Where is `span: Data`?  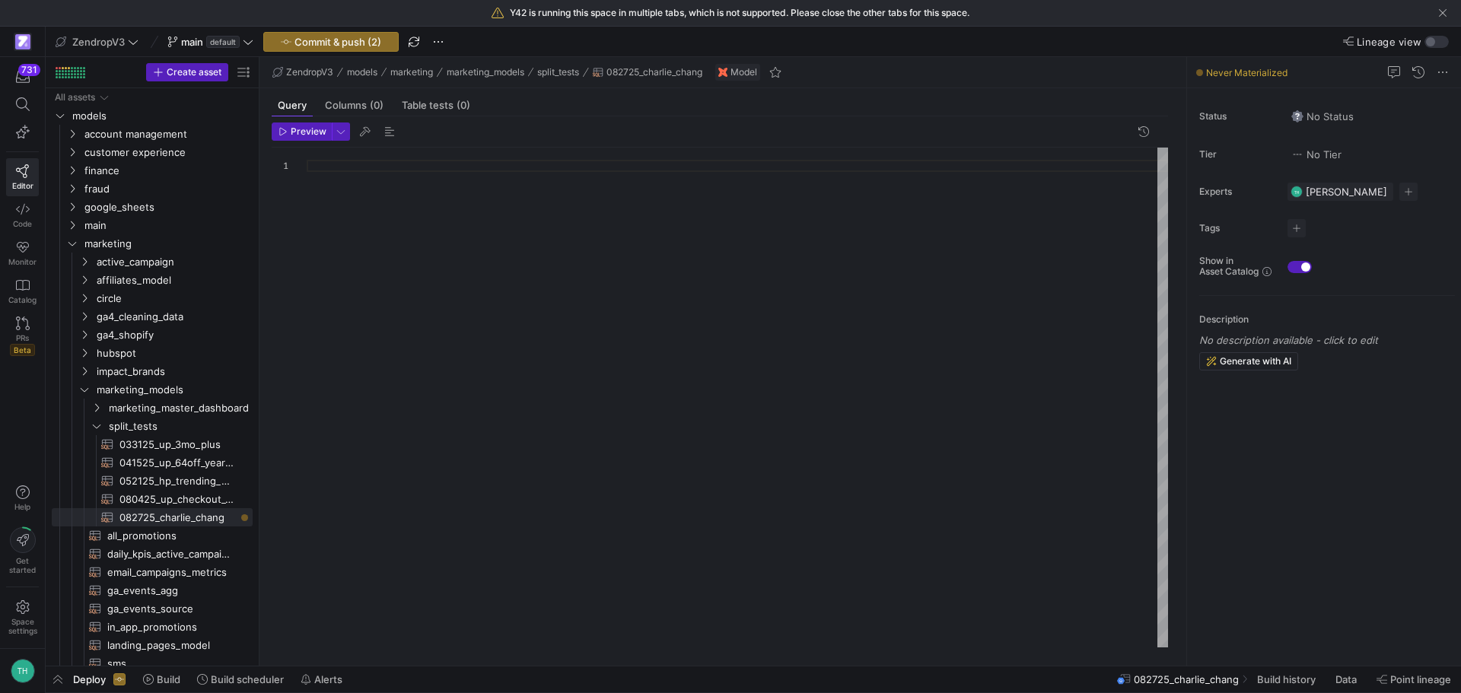 span: Data is located at coordinates (1346, 680).